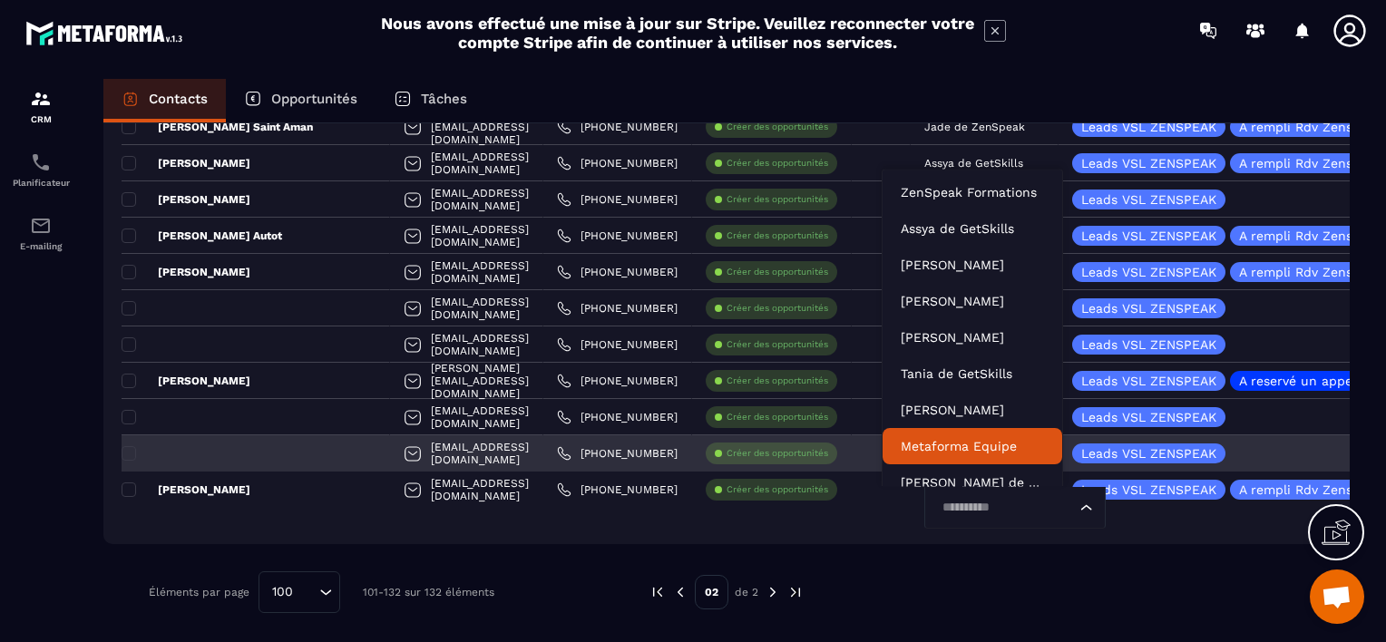 Image resolution: width=1386 pixels, height=642 pixels. Describe the element at coordinates (972, 446) in the screenshot. I see `p: Metaforma Equipe` at that location.